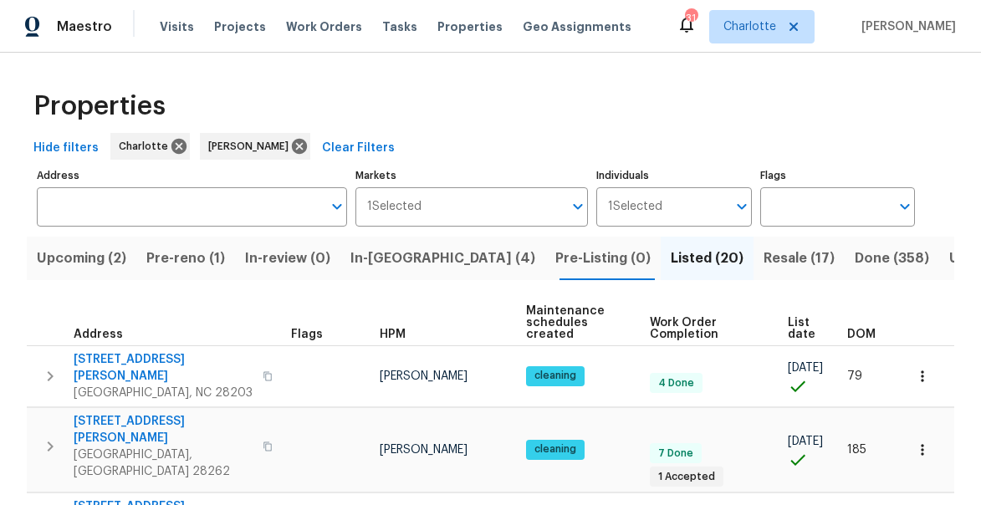 Image resolution: width=981 pixels, height=505 pixels. I want to click on span: Maestro, so click(84, 27).